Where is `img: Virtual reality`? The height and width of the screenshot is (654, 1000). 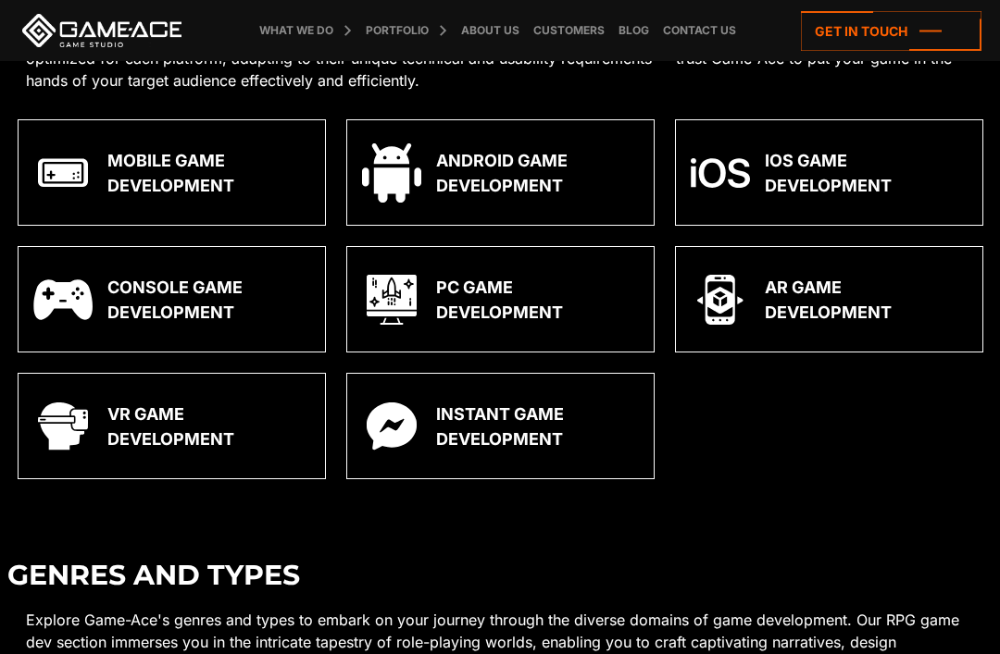 img: Virtual reality is located at coordinates (63, 427).